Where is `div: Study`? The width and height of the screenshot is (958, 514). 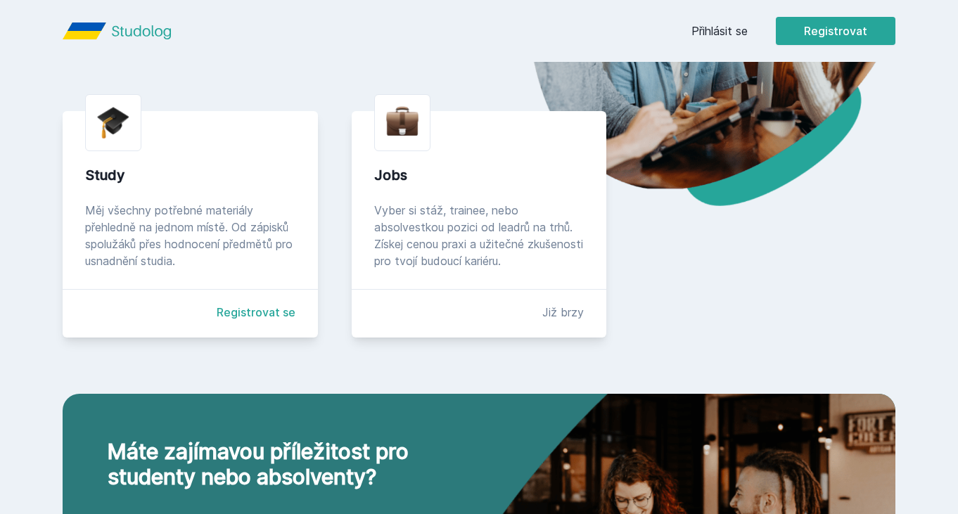 div: Study is located at coordinates (190, 175).